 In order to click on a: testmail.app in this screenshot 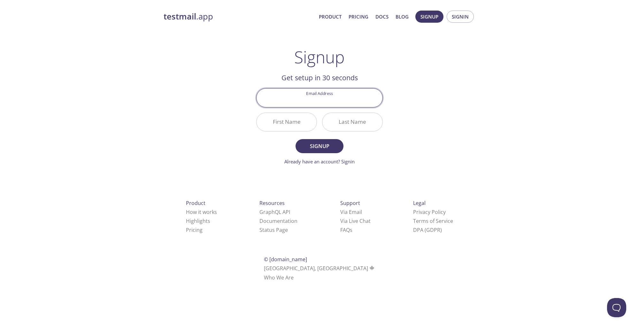, I will do `click(239, 17)`.